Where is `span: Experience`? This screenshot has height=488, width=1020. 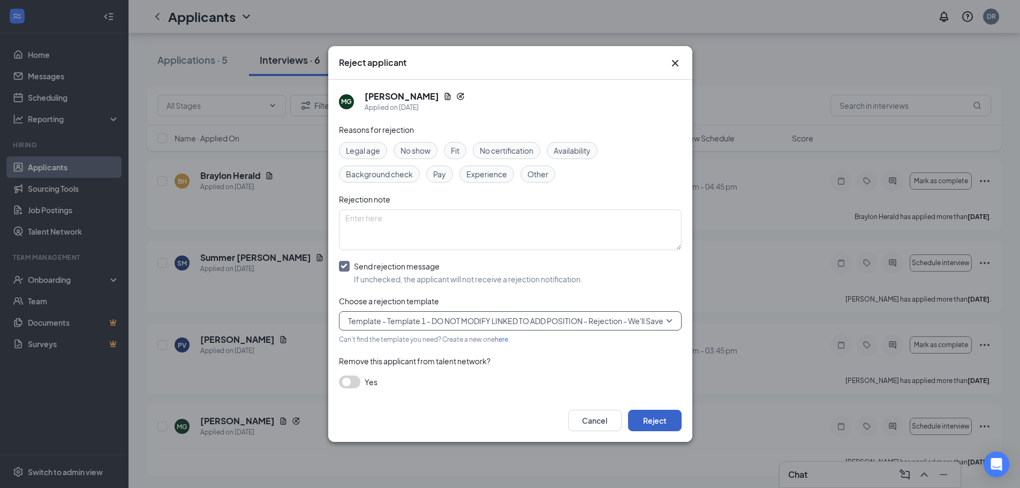
span: Experience is located at coordinates (487, 174).